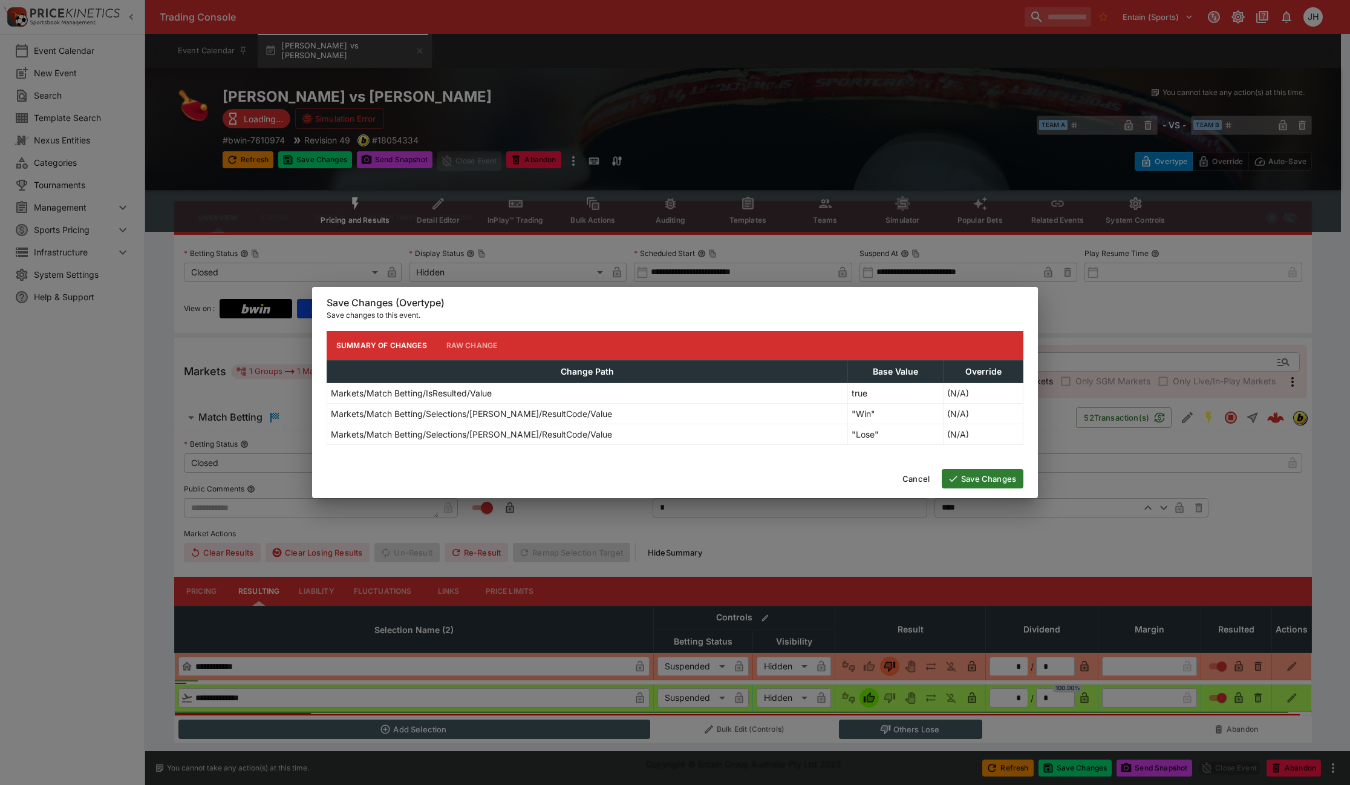  Describe the element at coordinates (675, 315) in the screenshot. I see `p: Save changes to this event.` at that location.